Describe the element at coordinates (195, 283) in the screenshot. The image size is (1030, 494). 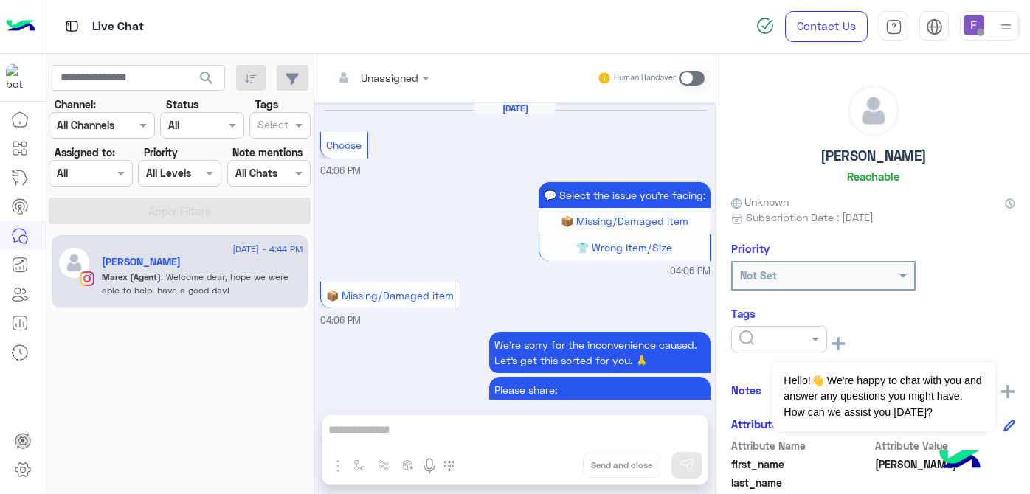
I see `span: Welcome dear, hope we were able to help! have a good day!` at that location.